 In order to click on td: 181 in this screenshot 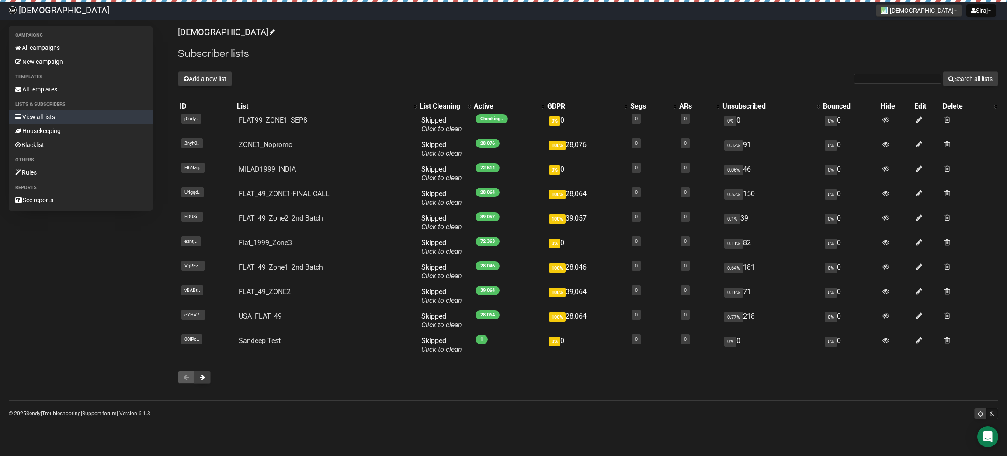, I will do `click(771, 272)`.